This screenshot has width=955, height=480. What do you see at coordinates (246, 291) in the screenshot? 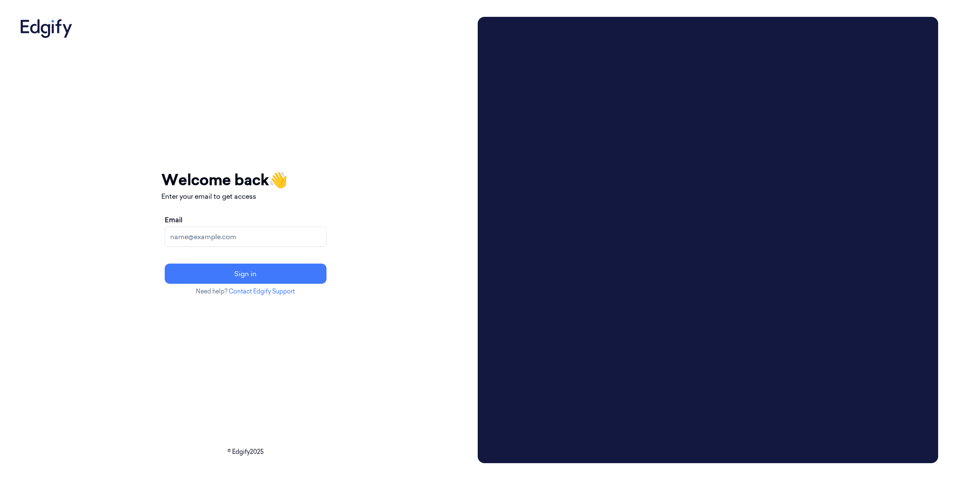
I see `p: Need help?` at bounding box center [246, 291].